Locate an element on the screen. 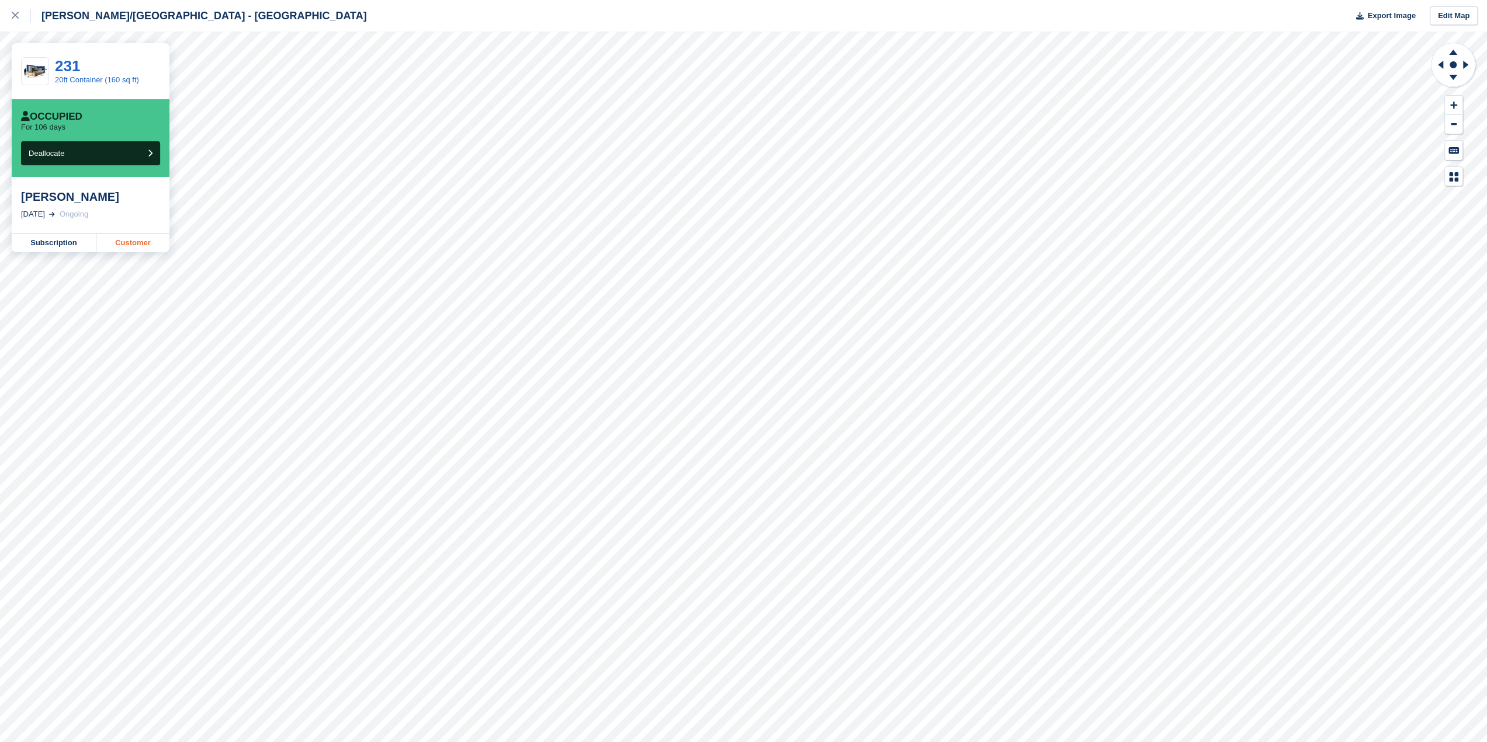 This screenshot has width=1487, height=742. button: Zoom In is located at coordinates (1453, 105).